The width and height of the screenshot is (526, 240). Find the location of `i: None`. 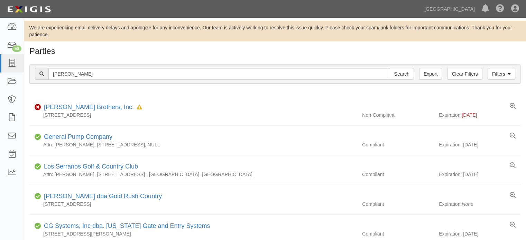

i: None is located at coordinates (467, 204).